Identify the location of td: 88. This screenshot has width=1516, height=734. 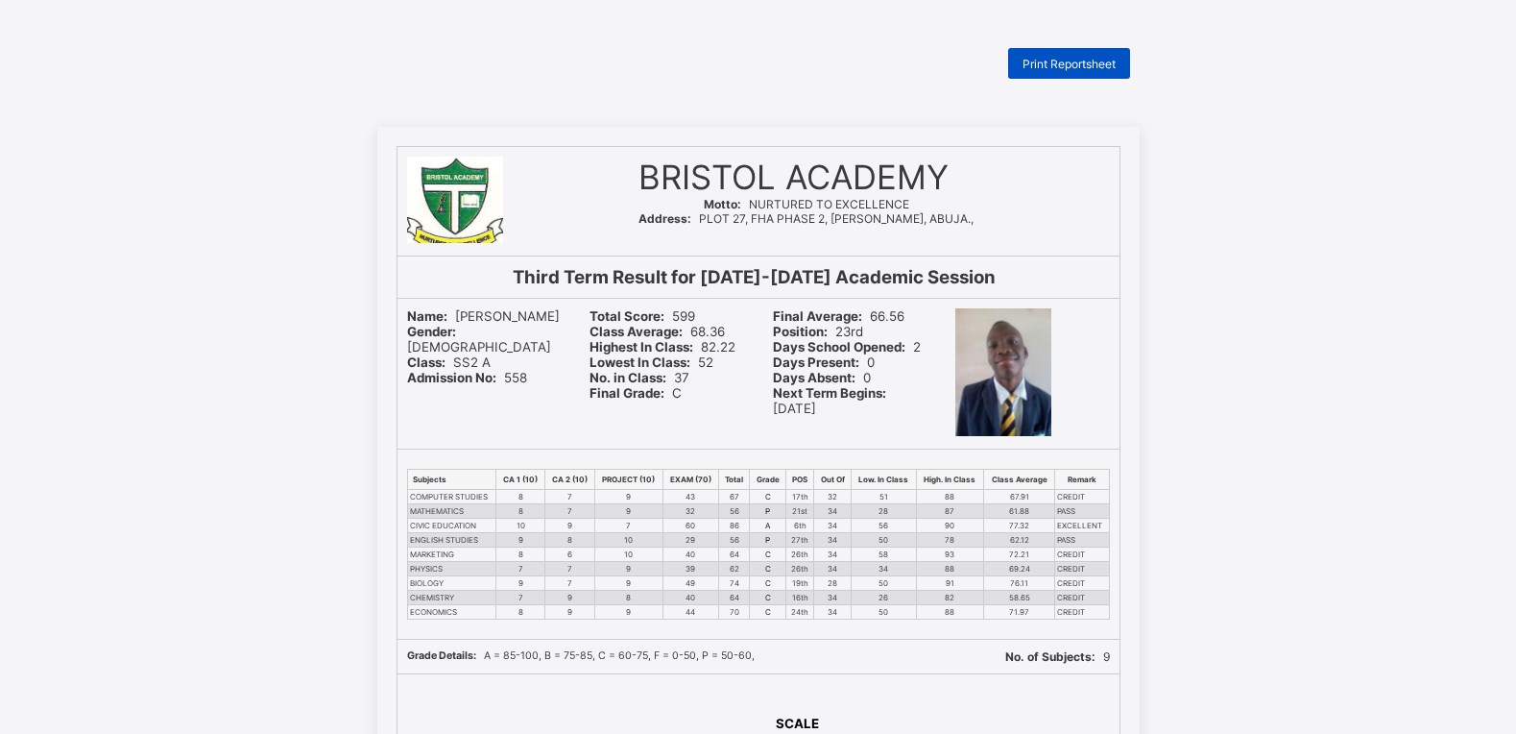
(950, 496).